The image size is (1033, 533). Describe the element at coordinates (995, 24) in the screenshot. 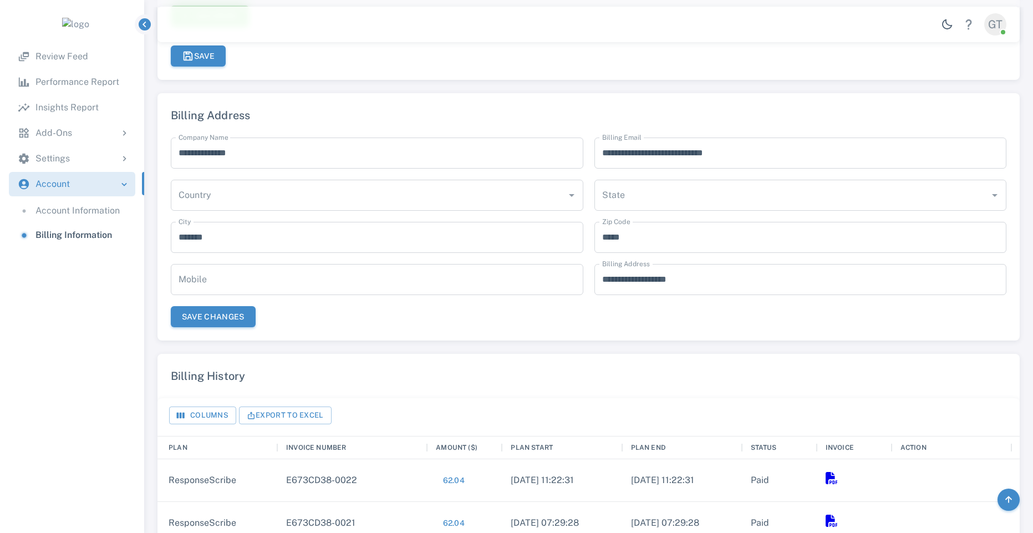

I see `div: GT` at that location.